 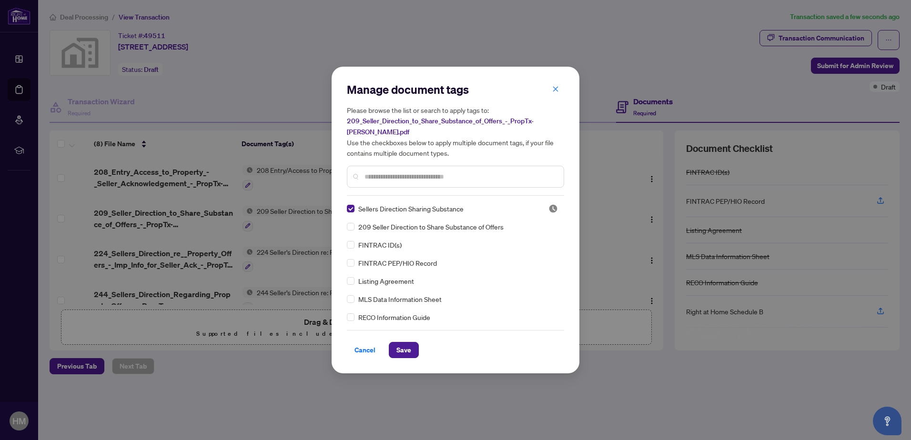 What do you see at coordinates (386, 281) in the screenshot?
I see `span: Listing Agreement` at bounding box center [386, 281].